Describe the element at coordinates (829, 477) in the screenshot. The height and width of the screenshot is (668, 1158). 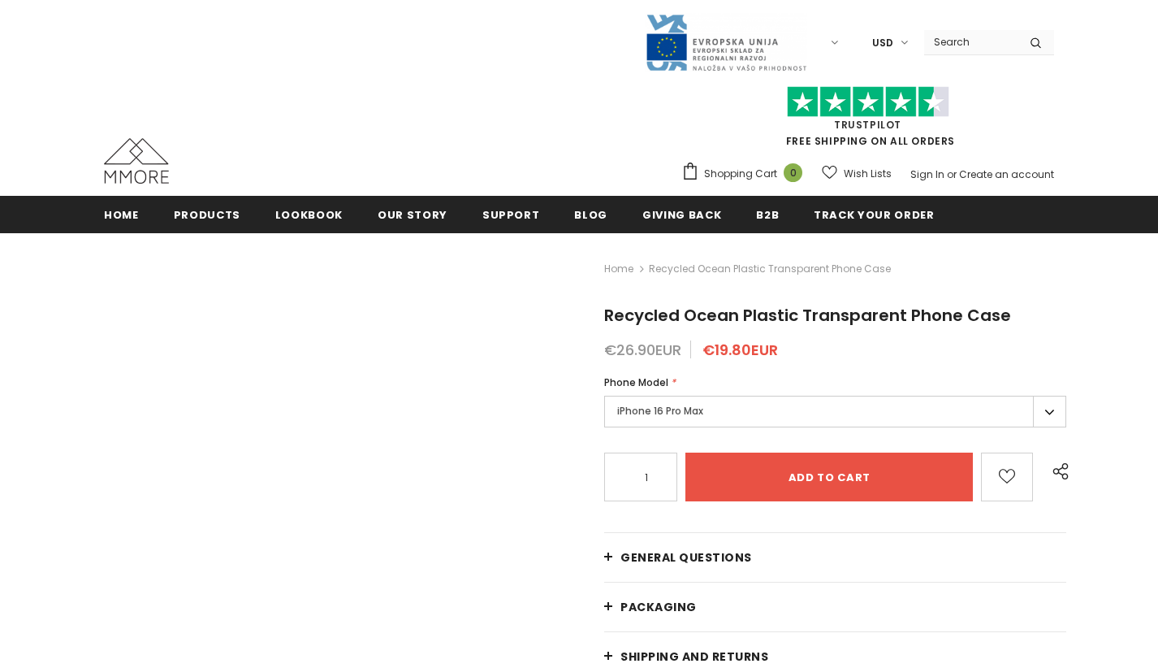
I see `input: Add to cart` at that location.